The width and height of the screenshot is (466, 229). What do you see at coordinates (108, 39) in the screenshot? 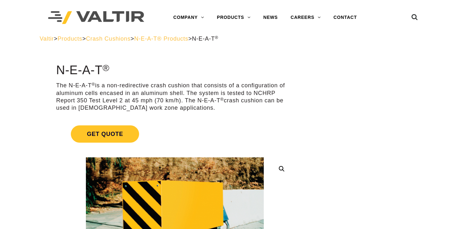
I see `span: Crash Cushions` at bounding box center [108, 39].